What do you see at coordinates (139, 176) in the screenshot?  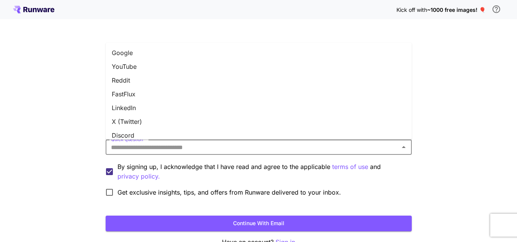 I see `p: privacy policy.` at bounding box center [139, 176].